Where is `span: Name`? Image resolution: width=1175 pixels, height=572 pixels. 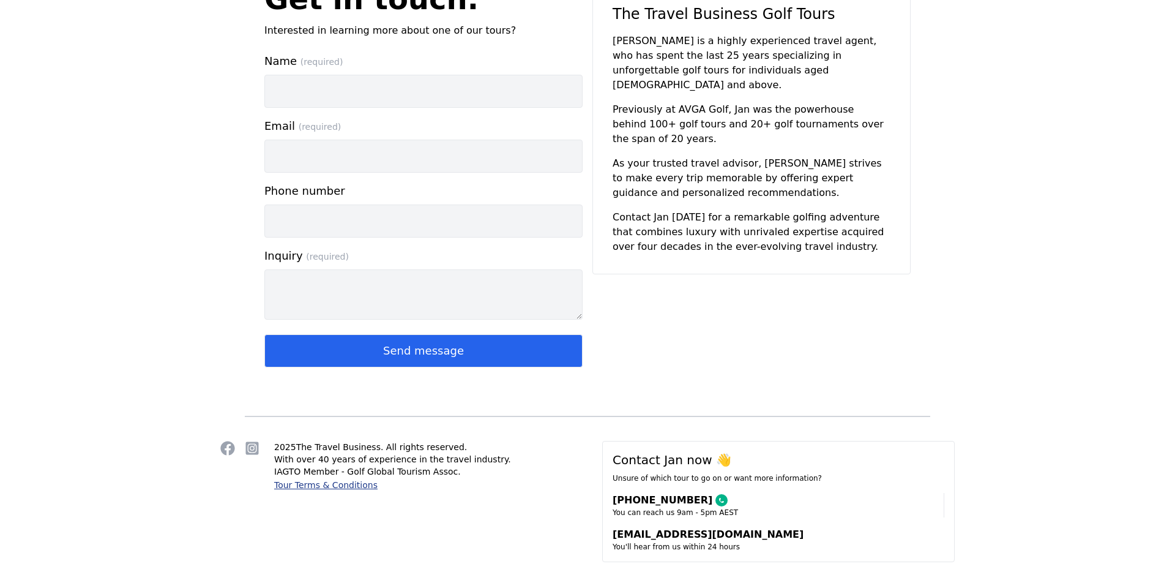
span: Name is located at coordinates (424, 61).